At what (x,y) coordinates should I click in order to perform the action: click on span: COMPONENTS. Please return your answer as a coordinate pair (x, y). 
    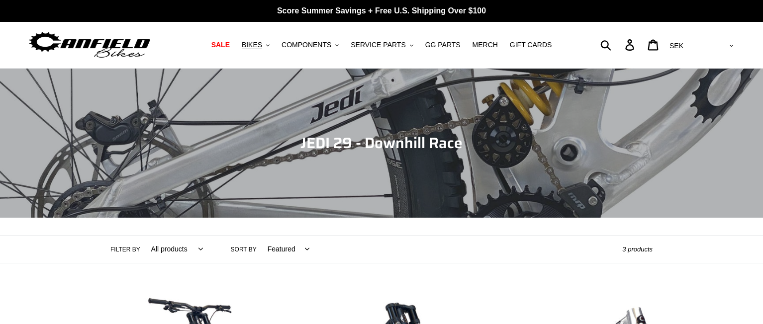
    Looking at the image, I should click on (306, 45).